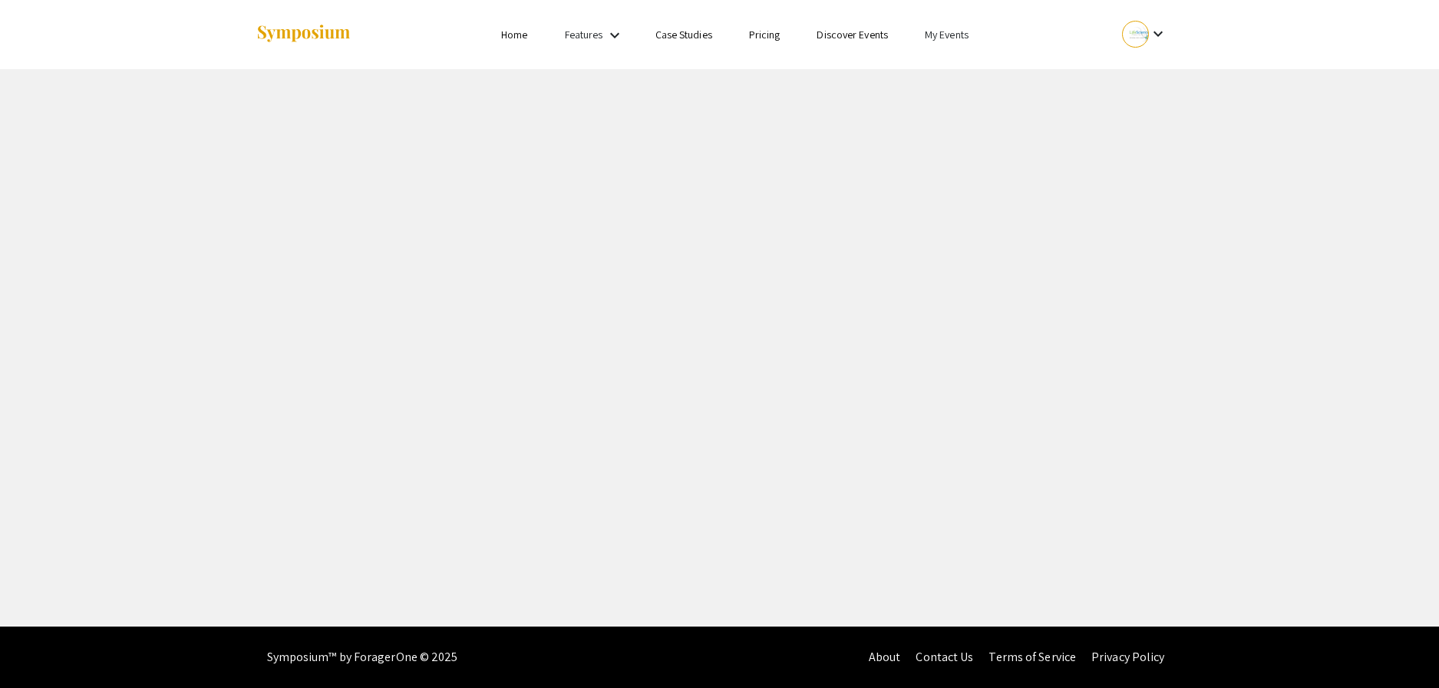 This screenshot has width=1439, height=688. I want to click on a: Home, so click(514, 35).